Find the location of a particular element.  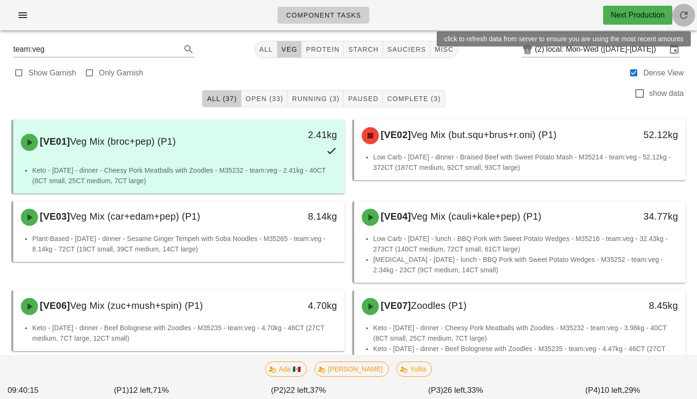

button: All is located at coordinates (266, 49).